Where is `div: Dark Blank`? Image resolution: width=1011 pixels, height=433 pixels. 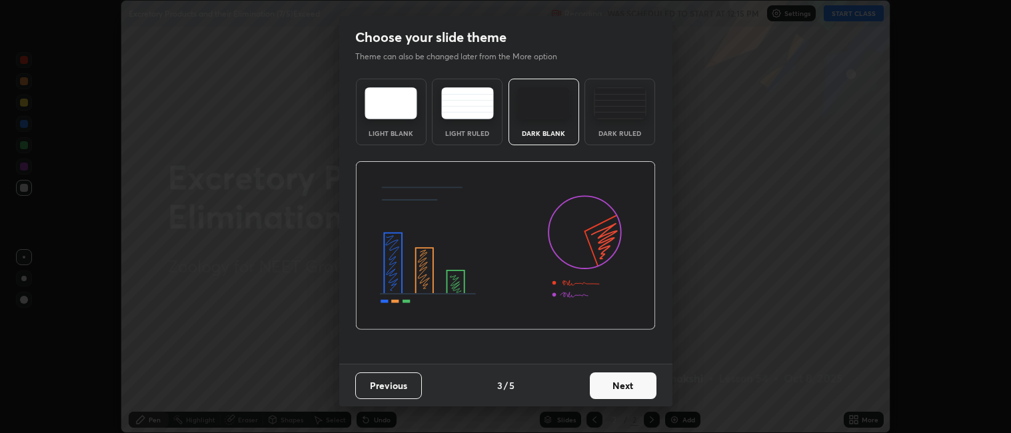
div: Dark Blank is located at coordinates (544, 133).